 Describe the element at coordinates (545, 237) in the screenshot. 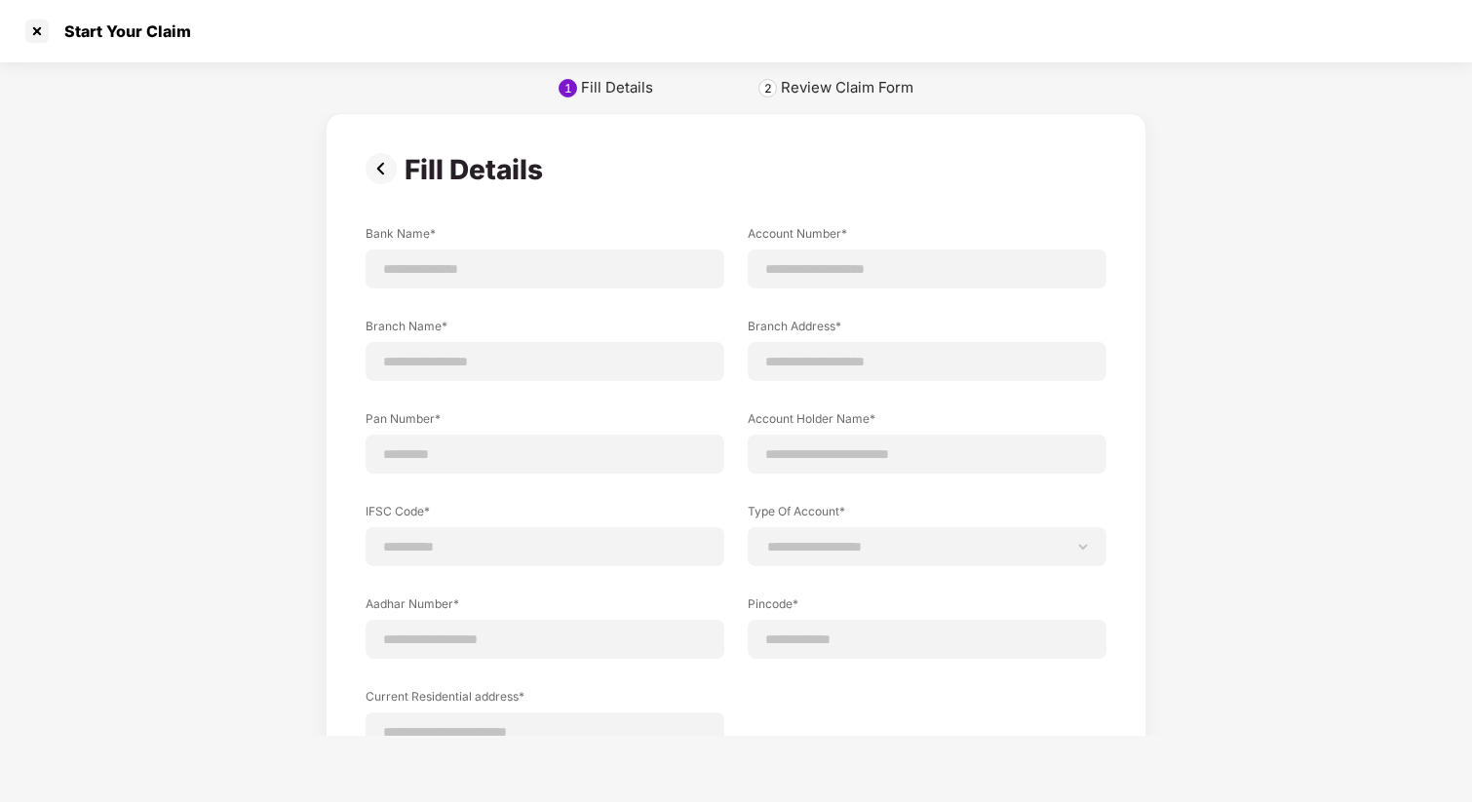

I see `label: Bank Name*` at that location.